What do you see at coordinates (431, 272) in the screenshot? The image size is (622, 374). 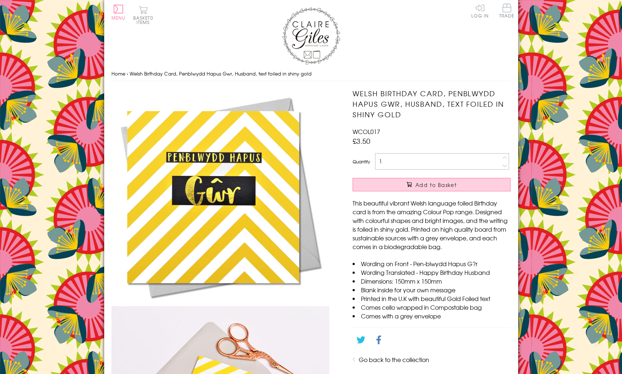 I see `li: Wording Translated - Happy Birthday Husband` at bounding box center [431, 272].